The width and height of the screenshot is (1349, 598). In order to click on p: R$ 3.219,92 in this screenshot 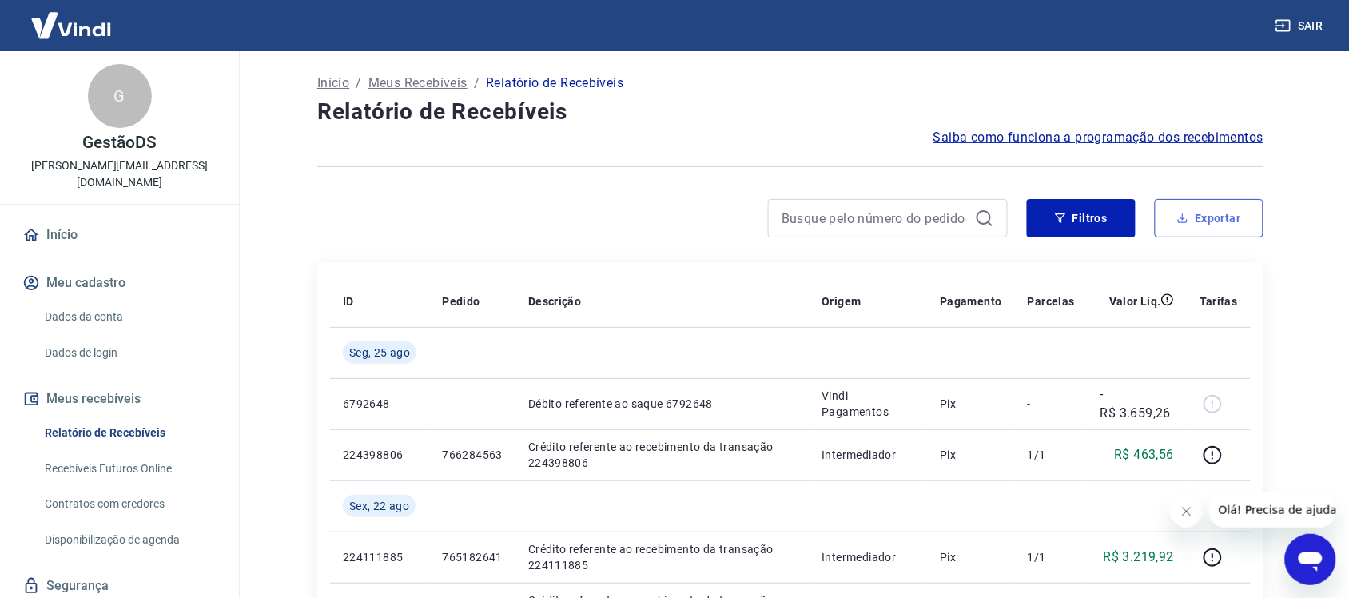, I will do `click(1139, 557)`.